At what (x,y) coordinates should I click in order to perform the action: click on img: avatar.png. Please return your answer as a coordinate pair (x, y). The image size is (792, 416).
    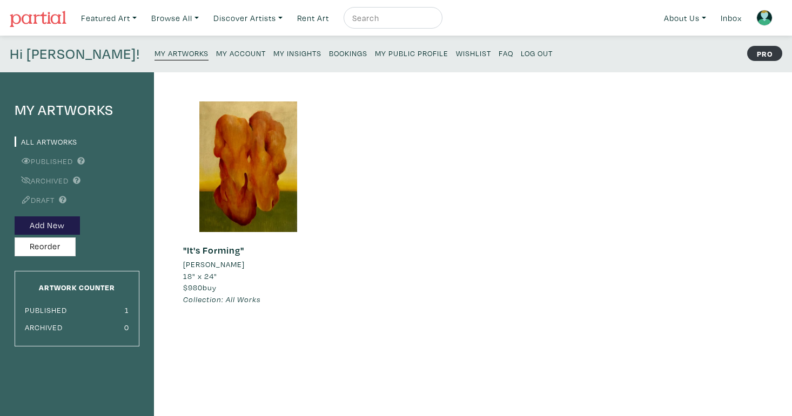
    Looking at the image, I should click on (764, 18).